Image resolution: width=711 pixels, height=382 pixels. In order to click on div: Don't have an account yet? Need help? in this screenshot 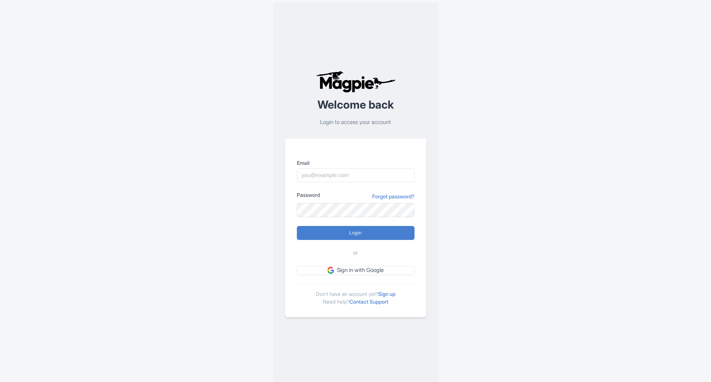, I will do `click(355, 294)`.